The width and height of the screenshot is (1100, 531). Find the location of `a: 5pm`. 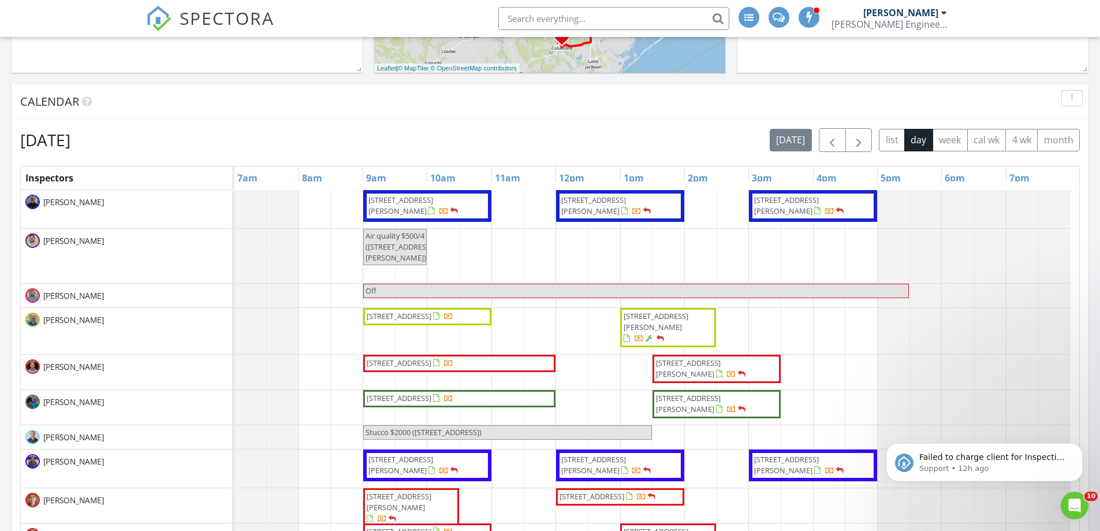

a: 5pm is located at coordinates (890, 178).